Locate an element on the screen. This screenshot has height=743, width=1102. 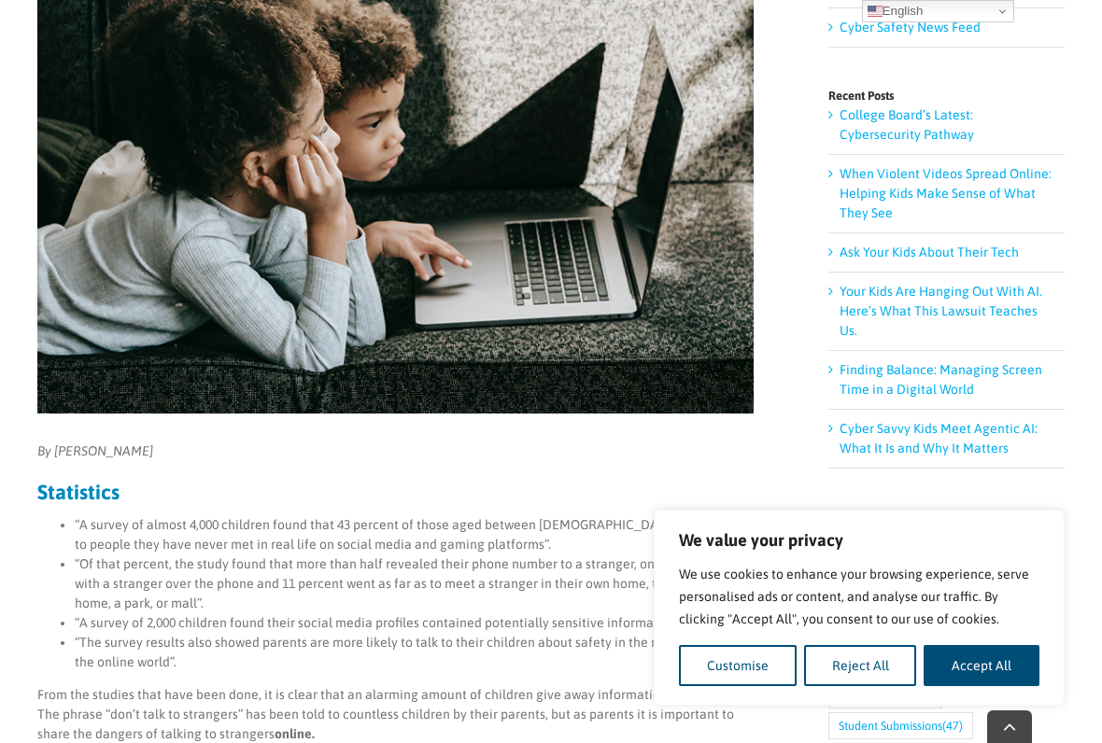
button: Accept All is located at coordinates (981, 666).